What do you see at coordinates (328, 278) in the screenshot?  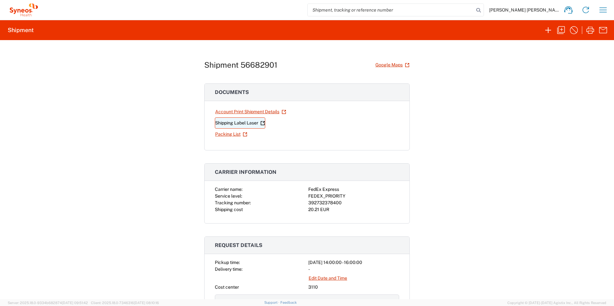 I see `a: Edit Date and Time` at bounding box center [328, 278].